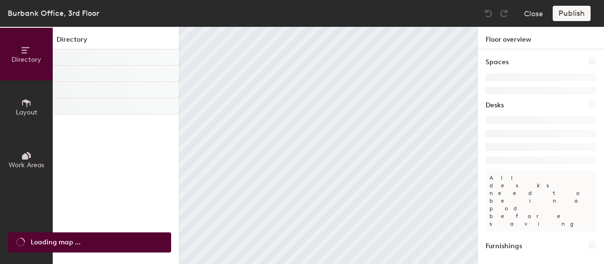  Describe the element at coordinates (504, 13) in the screenshot. I see `img: Redo` at that location.